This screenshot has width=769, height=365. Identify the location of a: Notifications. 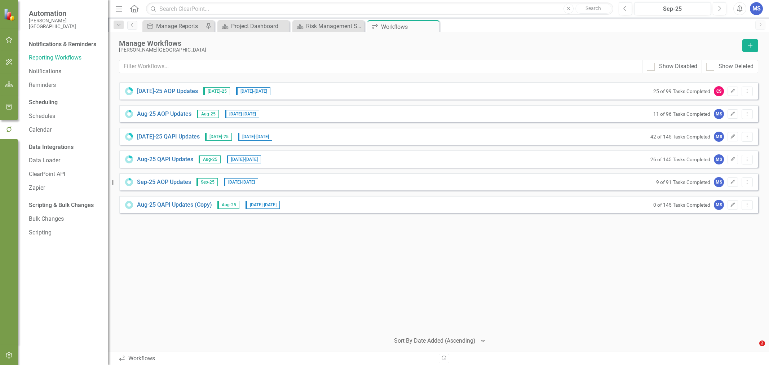
(65, 71).